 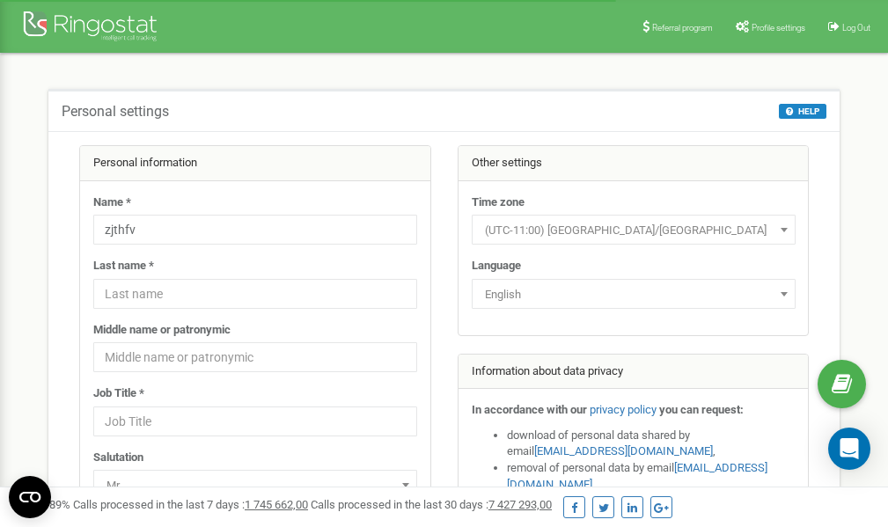 I want to click on input: Name, so click(x=255, y=230).